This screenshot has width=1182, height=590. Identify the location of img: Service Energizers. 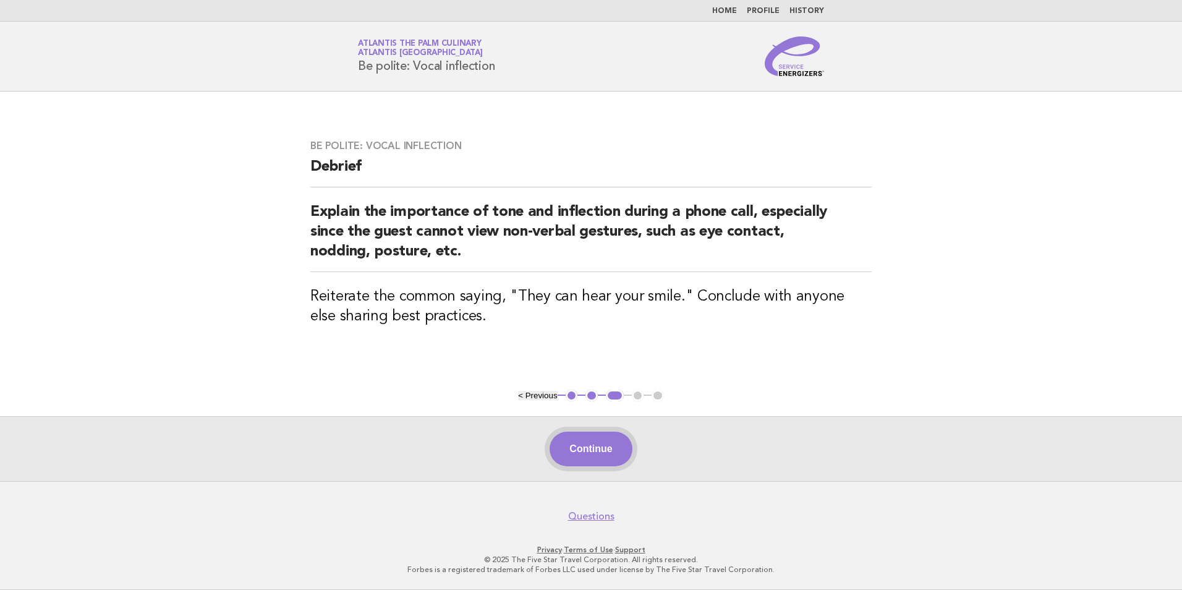
(794, 56).